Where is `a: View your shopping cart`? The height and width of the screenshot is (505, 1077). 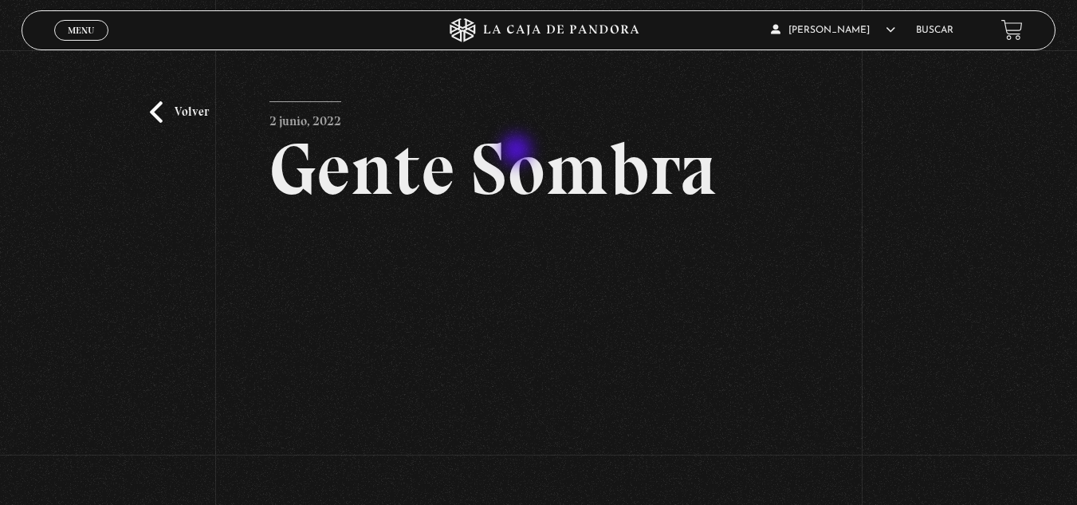 a: View your shopping cart is located at coordinates (1012, 30).